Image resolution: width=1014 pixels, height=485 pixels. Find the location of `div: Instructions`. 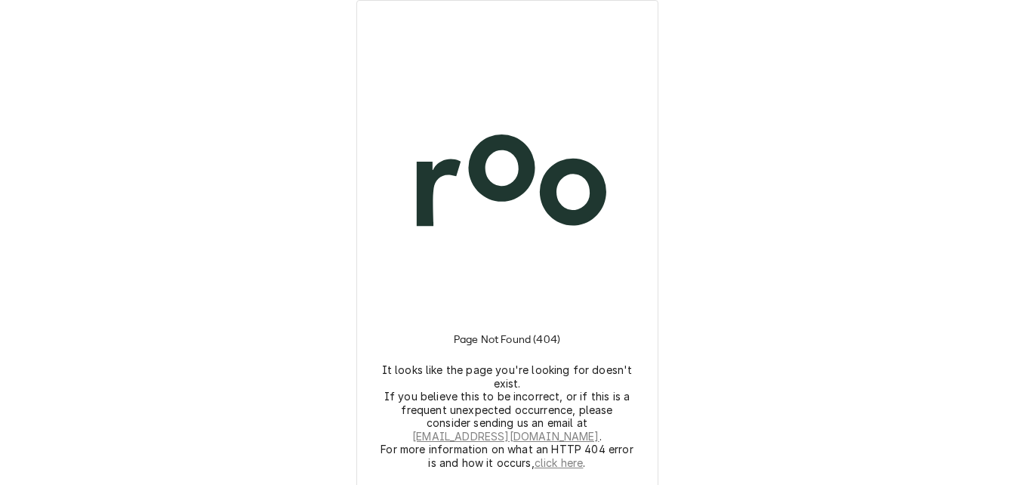

div: Instructions is located at coordinates (507, 392).